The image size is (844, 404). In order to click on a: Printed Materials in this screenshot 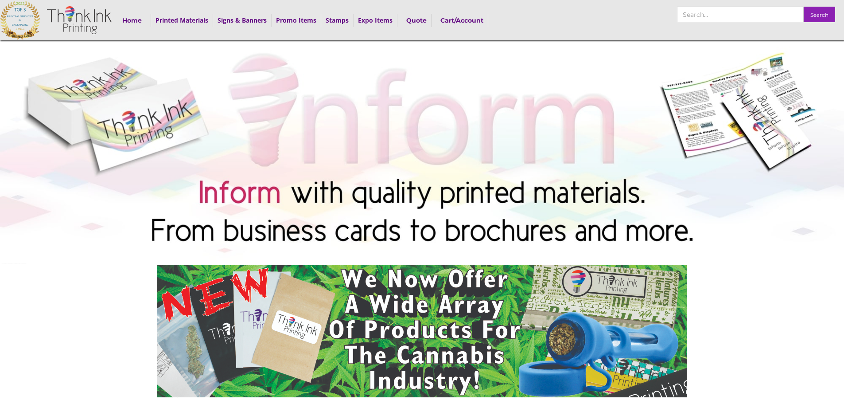, I will do `click(182, 20)`.